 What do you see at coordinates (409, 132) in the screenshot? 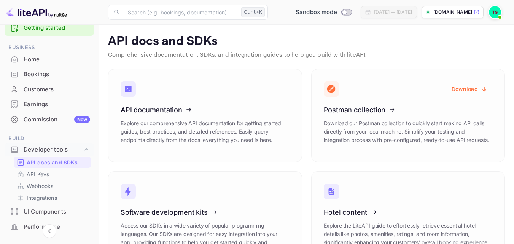
I see `p: Download our Postman collection to quickly start making API calls directly from your local machin...` at bounding box center [409, 132].